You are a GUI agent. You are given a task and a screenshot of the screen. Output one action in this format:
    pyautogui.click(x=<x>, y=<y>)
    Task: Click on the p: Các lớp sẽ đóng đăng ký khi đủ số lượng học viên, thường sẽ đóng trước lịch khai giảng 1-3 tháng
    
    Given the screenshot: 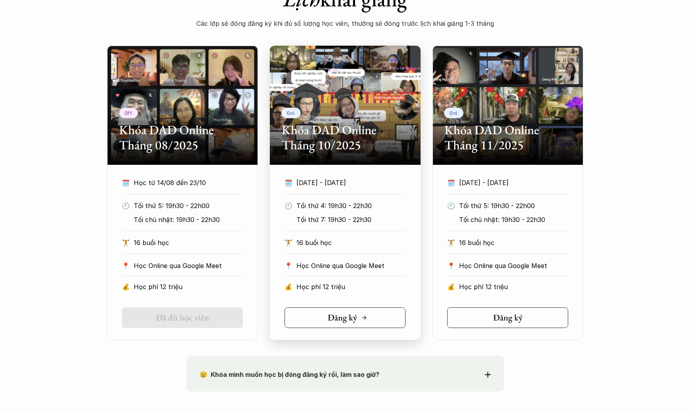 What is the action you would take?
    pyautogui.click(x=345, y=23)
    